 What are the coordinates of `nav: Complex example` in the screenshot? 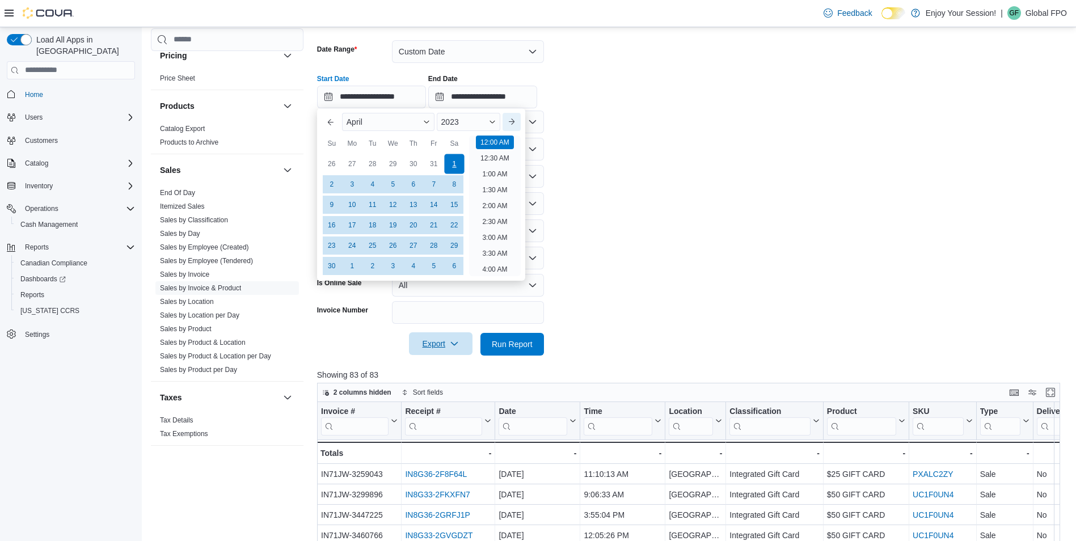 It's located at (71, 227).